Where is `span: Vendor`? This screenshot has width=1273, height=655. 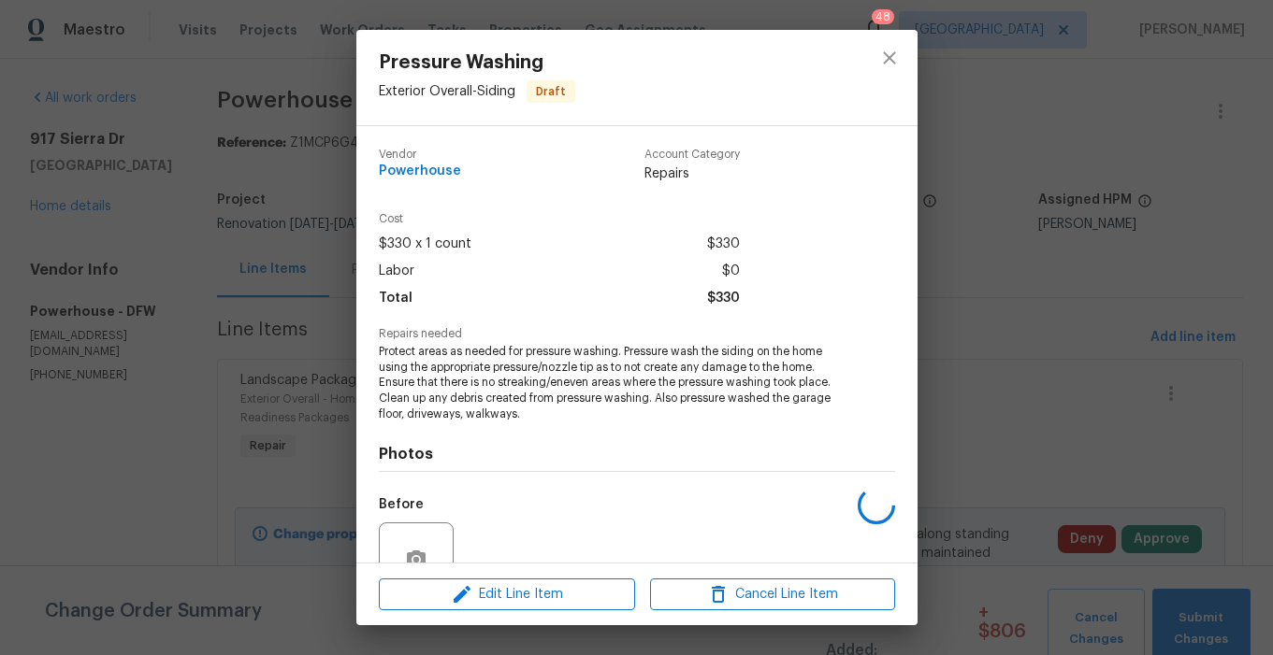 span: Vendor is located at coordinates (420, 154).